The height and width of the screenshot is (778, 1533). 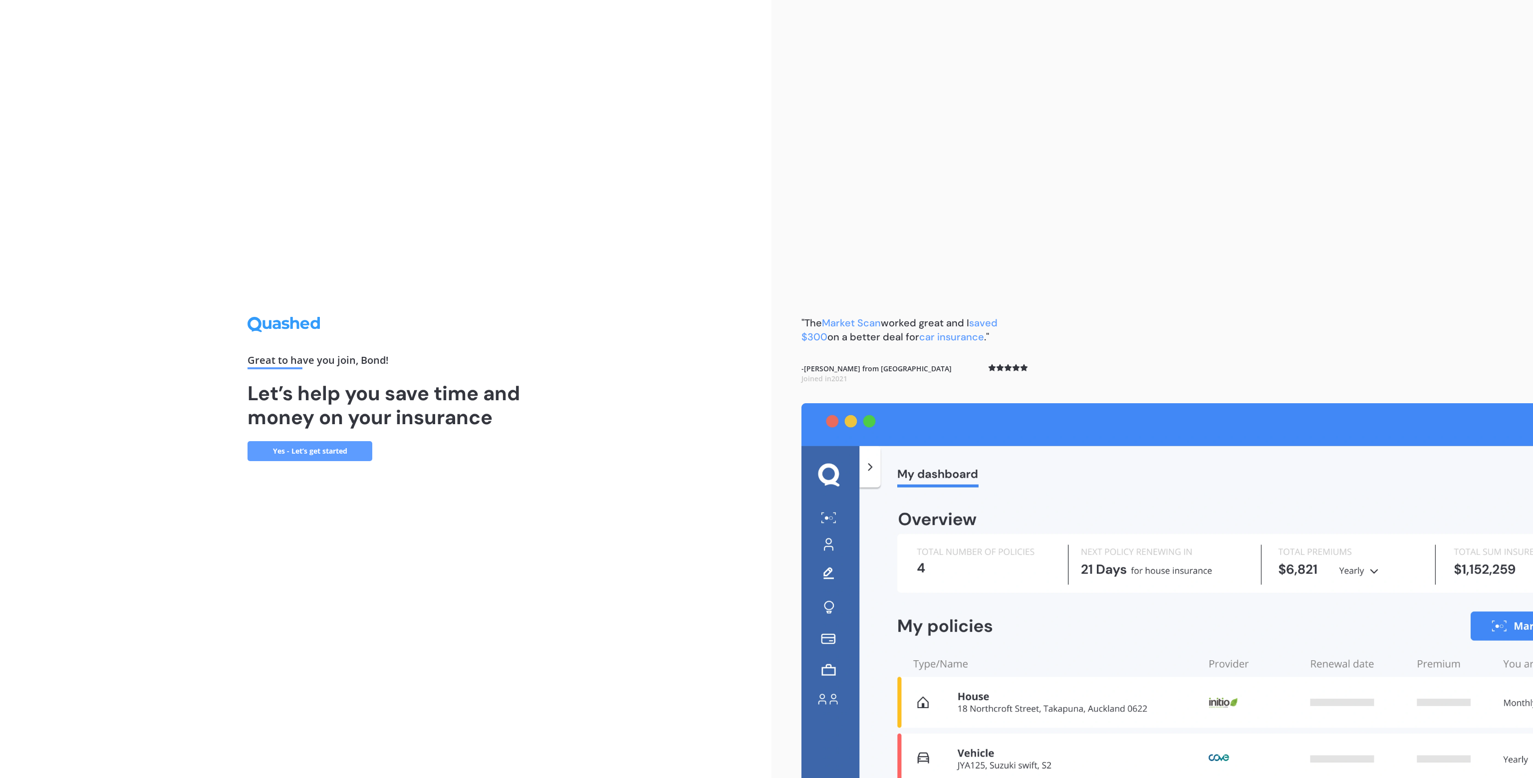 What do you see at coordinates (899, 330) in the screenshot?
I see `b: "The worked great and I on a better deal for ."` at bounding box center [899, 330].